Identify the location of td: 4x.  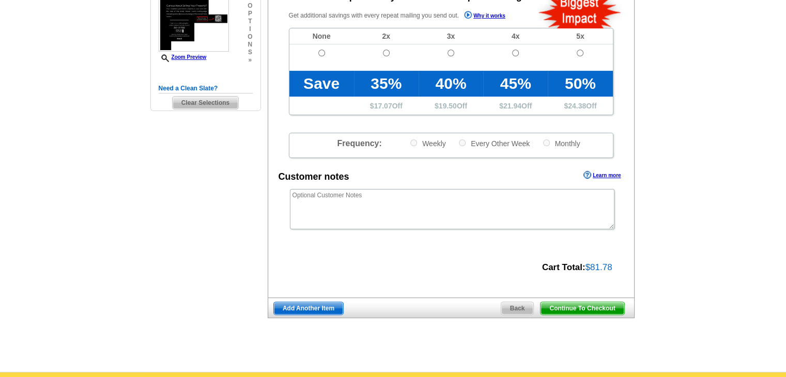
(515, 36).